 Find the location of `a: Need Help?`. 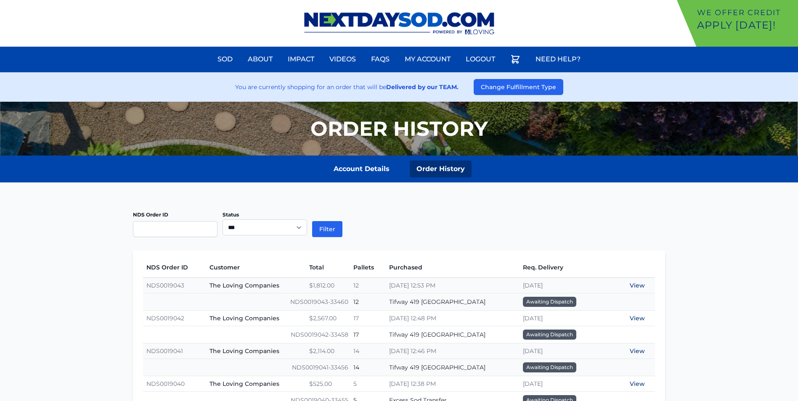

a: Need Help? is located at coordinates (558, 59).